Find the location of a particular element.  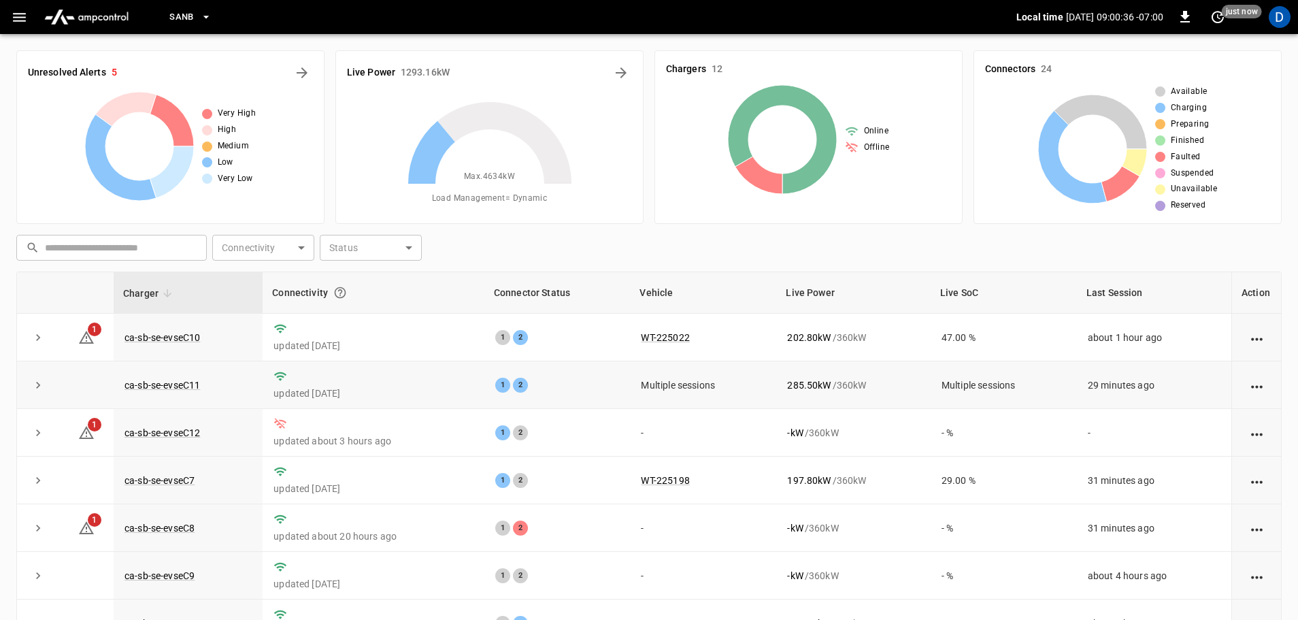

h6: 12 is located at coordinates (717, 69).